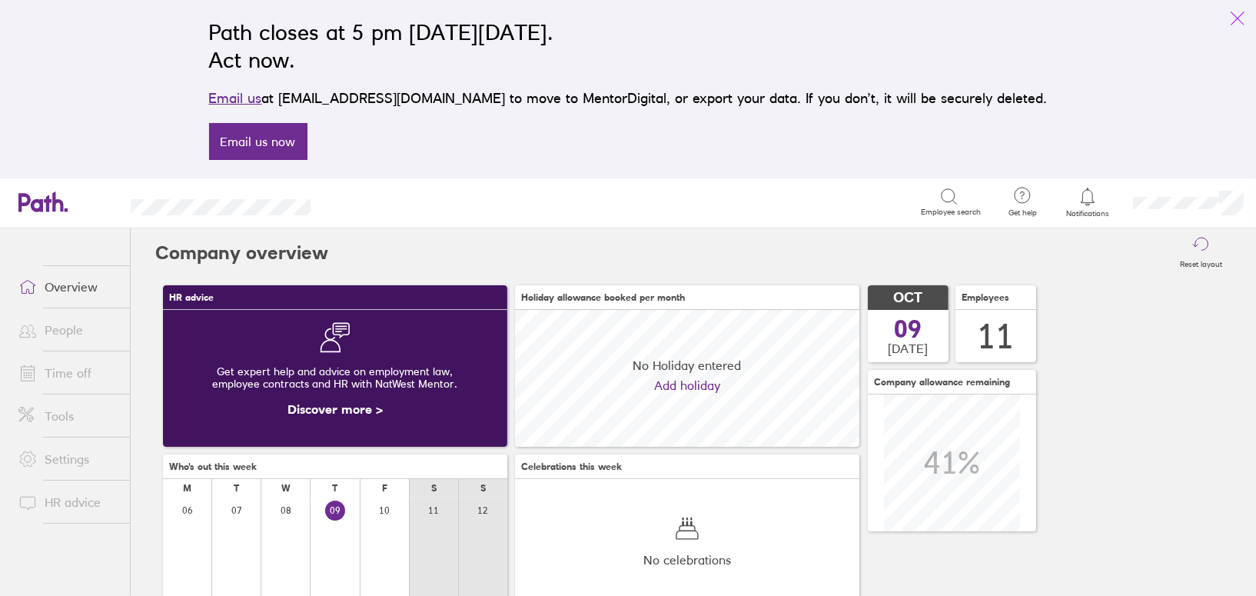 This screenshot has height=596, width=1256. I want to click on span: HR advice, so click(191, 297).